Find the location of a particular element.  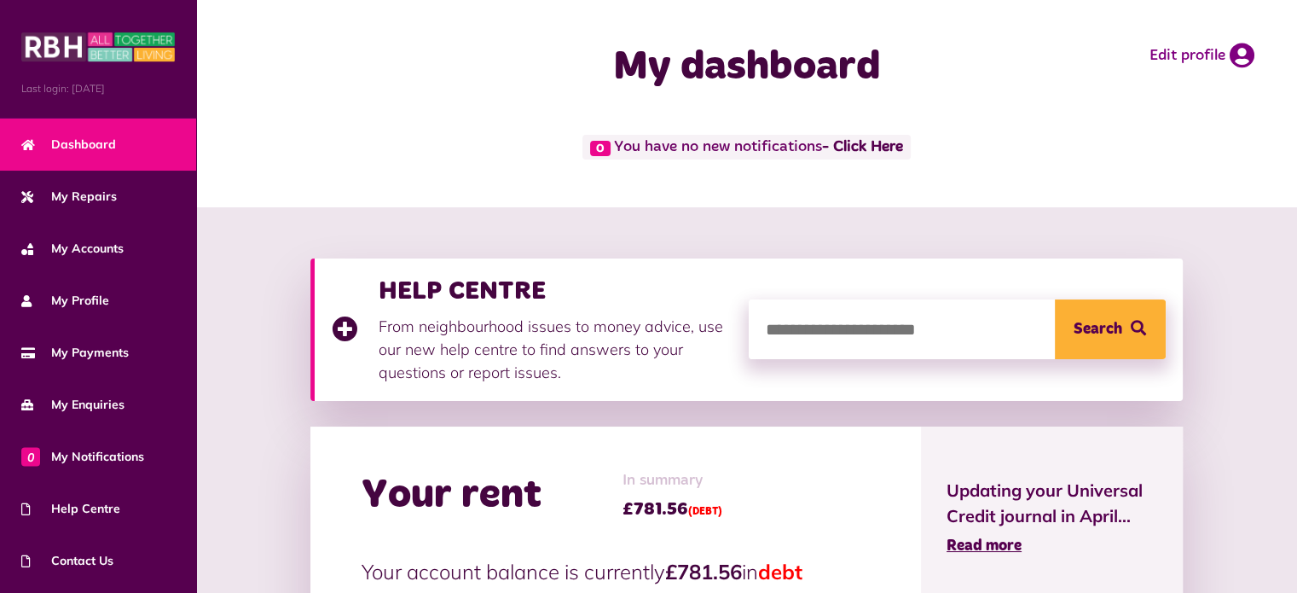

h1: My dashboard is located at coordinates (747, 67).